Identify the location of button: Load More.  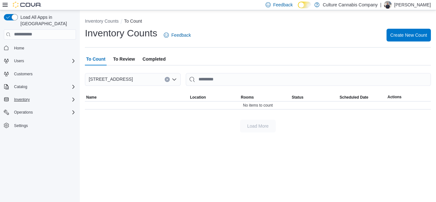
(258, 126).